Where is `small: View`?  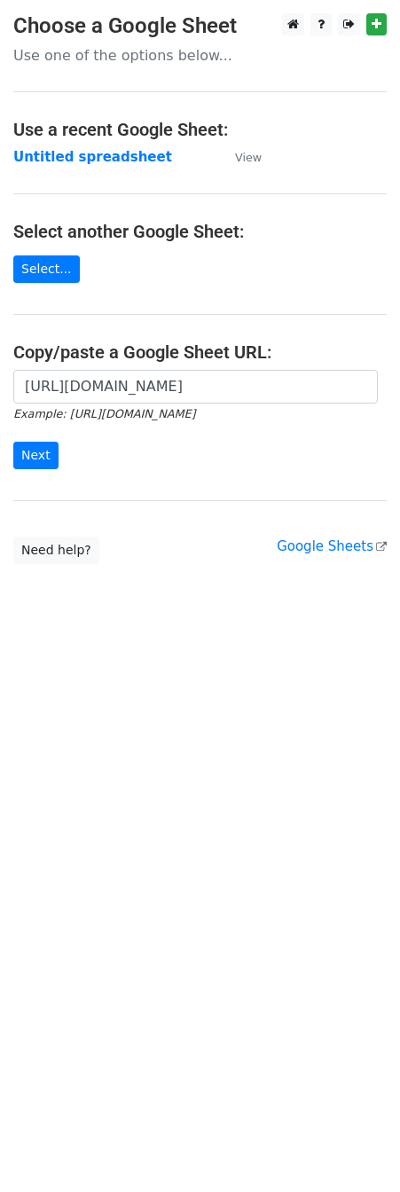 small: View is located at coordinates (248, 157).